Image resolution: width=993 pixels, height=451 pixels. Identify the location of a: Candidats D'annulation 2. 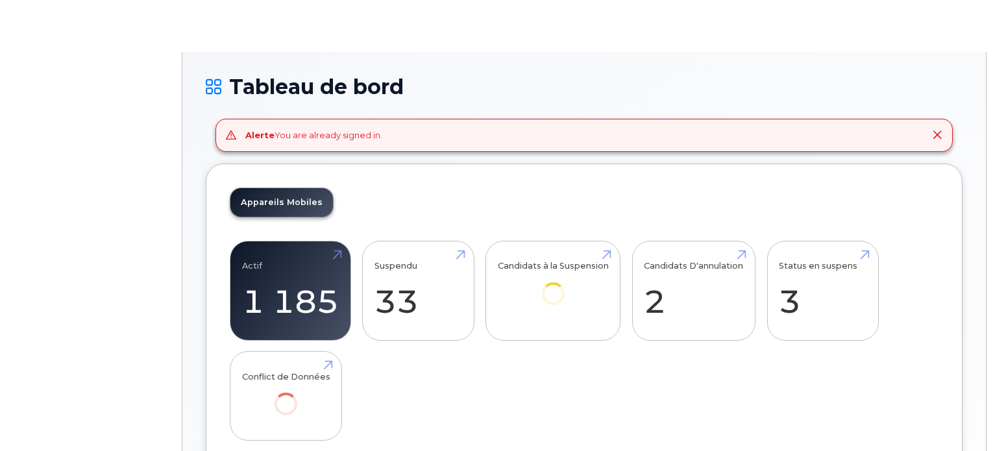
(693, 291).